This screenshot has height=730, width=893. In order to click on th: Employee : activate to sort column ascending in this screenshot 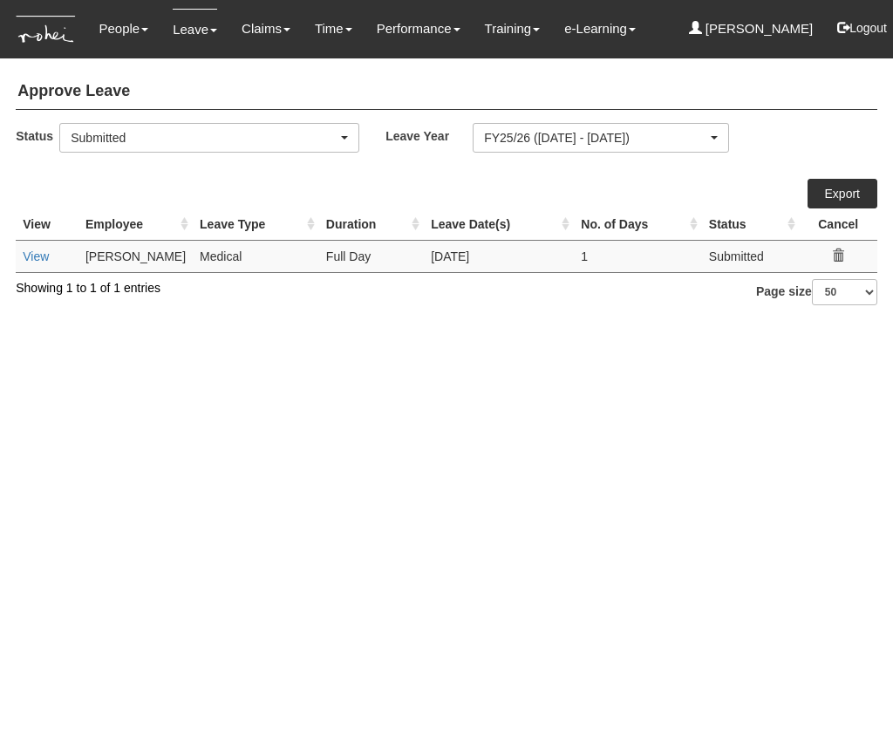, I will do `click(135, 224)`.